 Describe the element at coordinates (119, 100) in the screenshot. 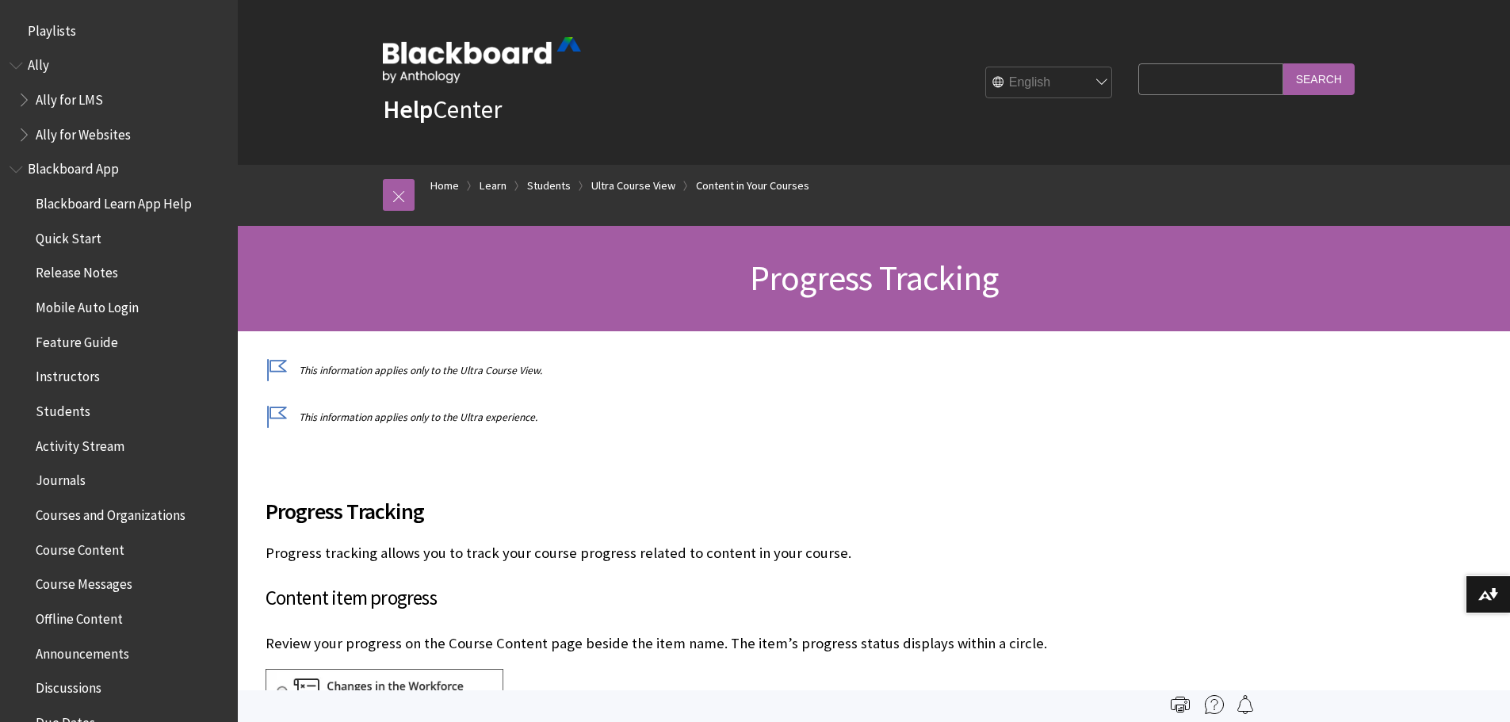

I see `nav: Book outline for Anthology Ally Help` at that location.